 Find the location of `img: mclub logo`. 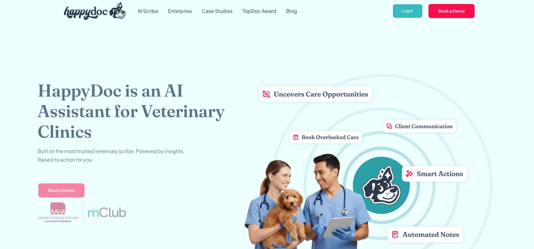

img: mclub logo is located at coordinates (107, 212).